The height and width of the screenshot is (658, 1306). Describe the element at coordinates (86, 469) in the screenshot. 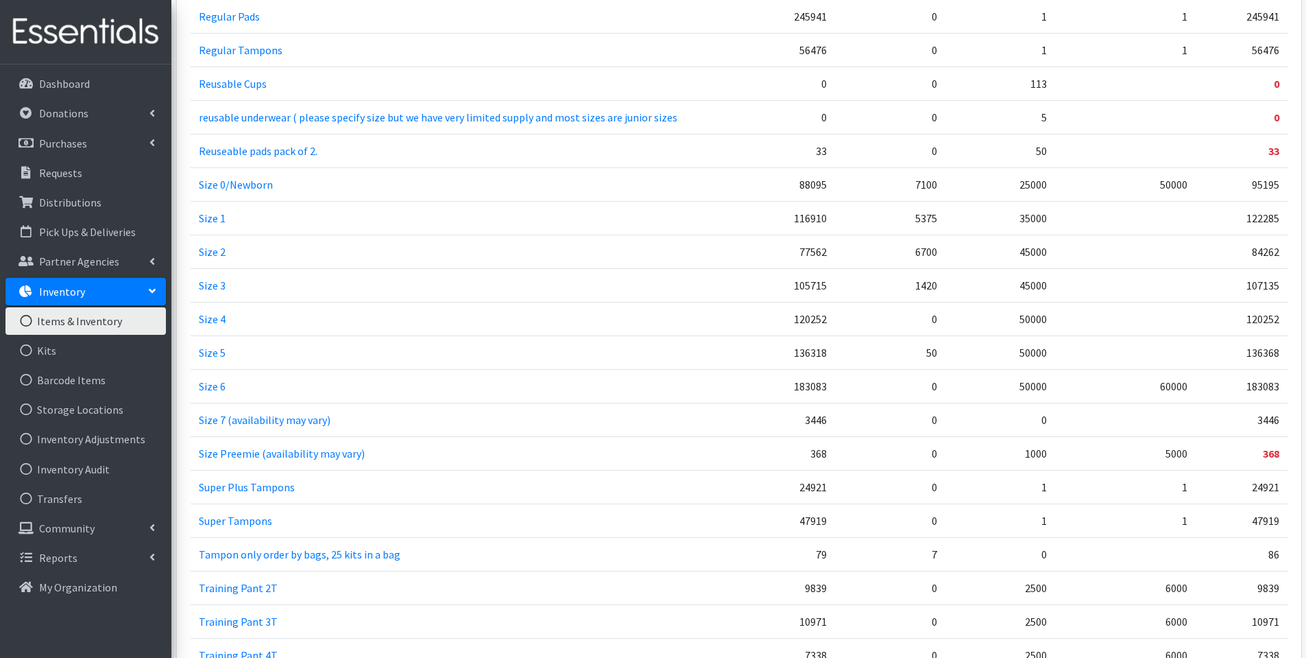

I see `a: Inventory Audit` at that location.